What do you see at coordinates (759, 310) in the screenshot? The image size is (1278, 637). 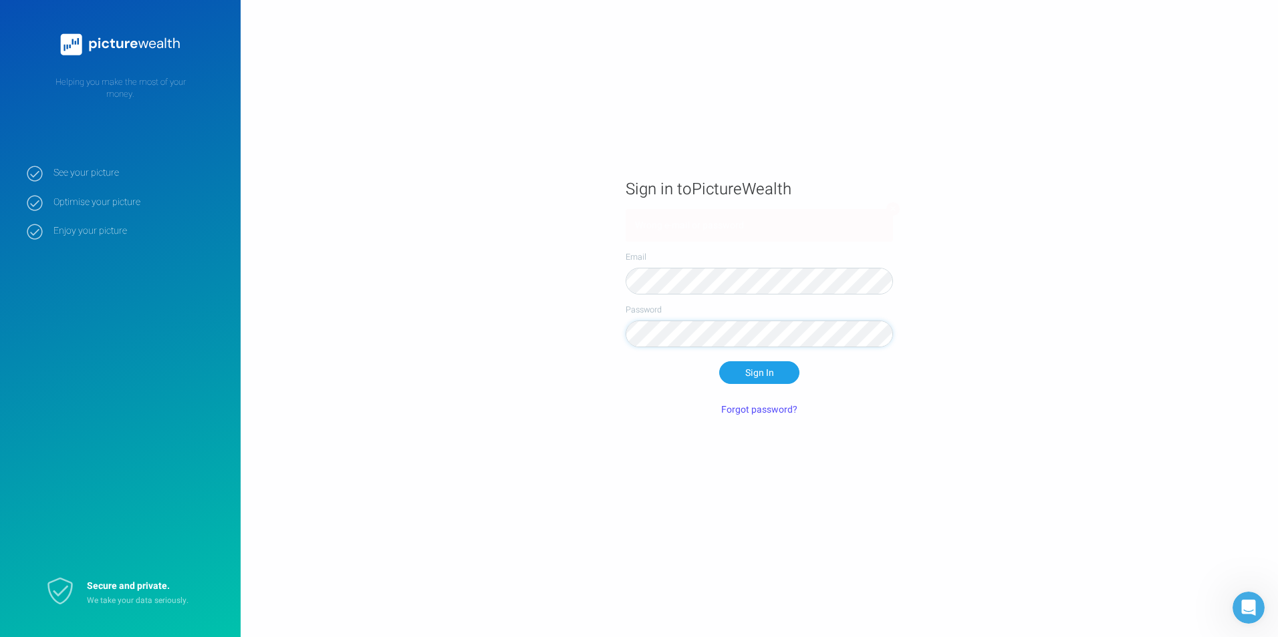 I see `label: Password` at bounding box center [759, 310].